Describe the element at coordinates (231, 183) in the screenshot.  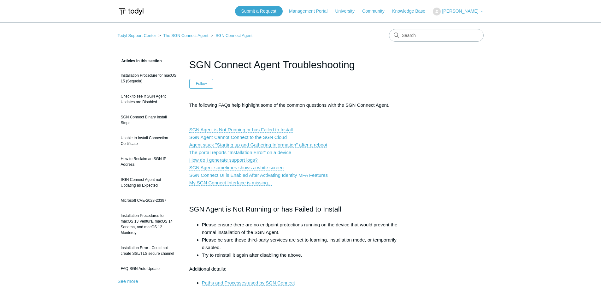
I see `a: My SGN Connect Interface is missing...` at that location.